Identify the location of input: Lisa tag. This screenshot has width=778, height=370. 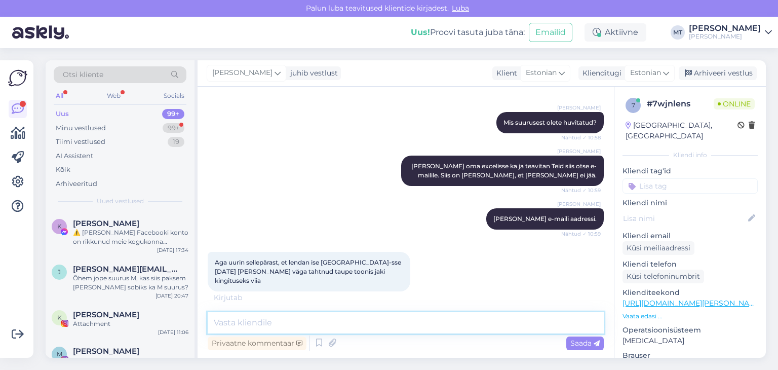
(690, 186).